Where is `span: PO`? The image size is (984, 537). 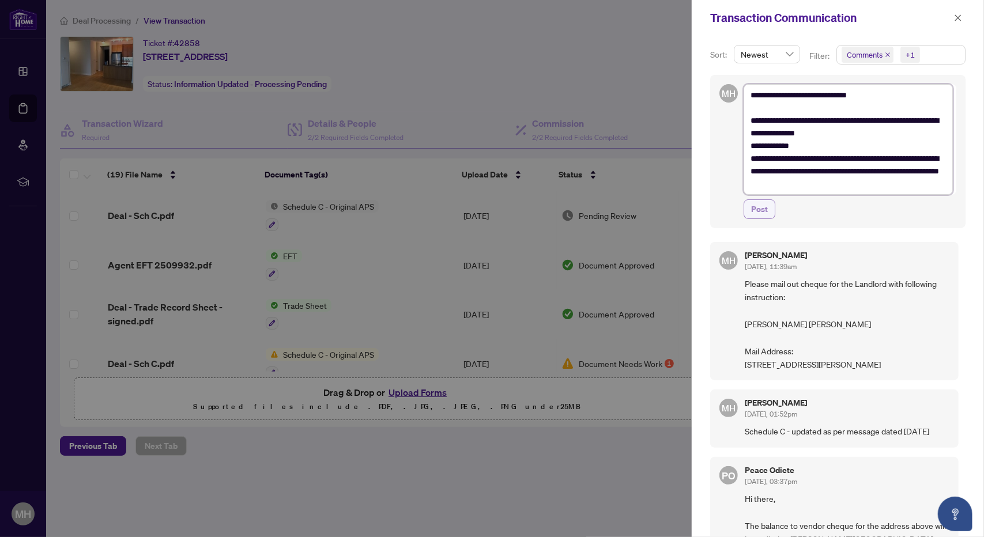
span: PO is located at coordinates (728, 475).